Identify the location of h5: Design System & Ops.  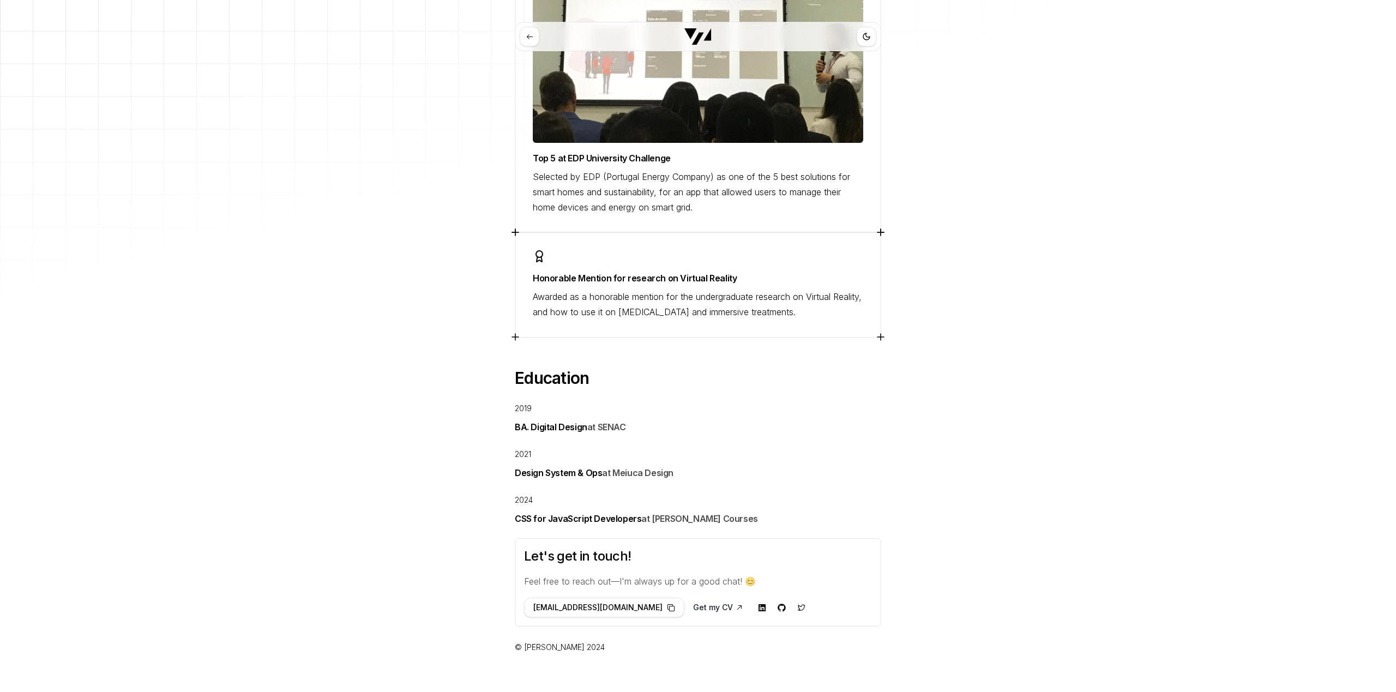
(698, 473).